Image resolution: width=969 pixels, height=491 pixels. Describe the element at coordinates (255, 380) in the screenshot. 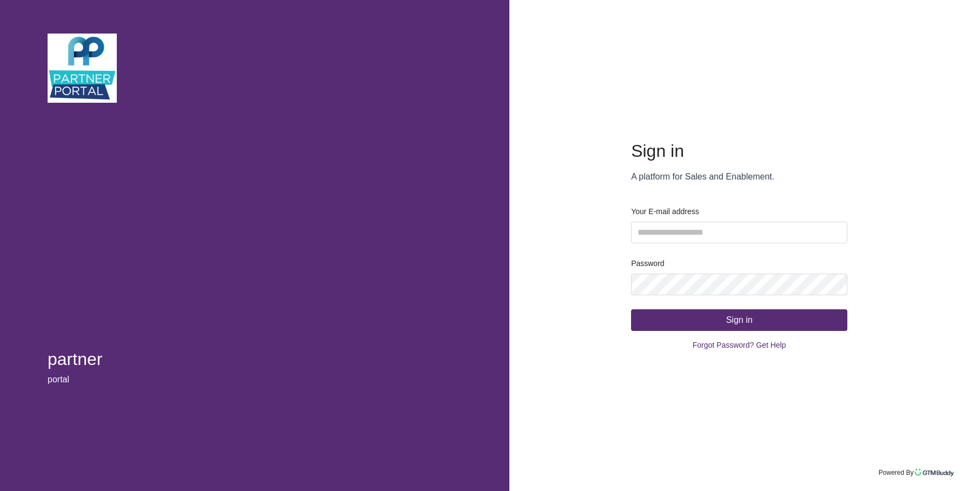

I see `div: portal` at that location.